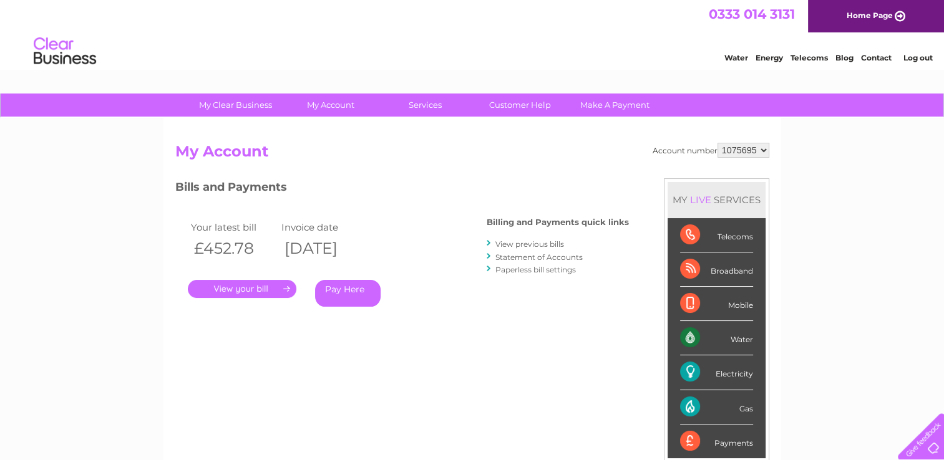 Image resolution: width=944 pixels, height=460 pixels. I want to click on div: Account number, so click(711, 150).